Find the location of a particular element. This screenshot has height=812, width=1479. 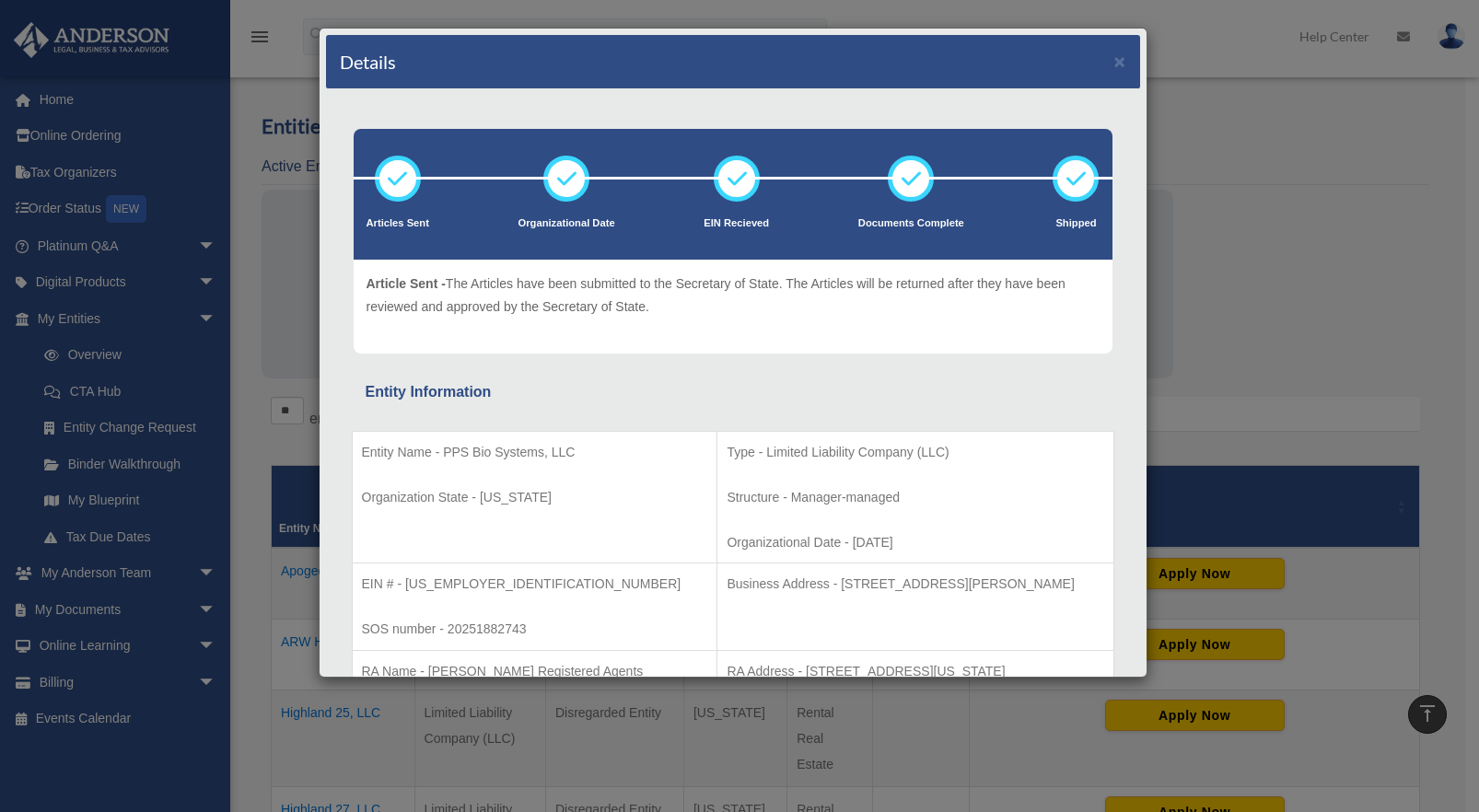

p: Organizational Date is located at coordinates (567, 224).